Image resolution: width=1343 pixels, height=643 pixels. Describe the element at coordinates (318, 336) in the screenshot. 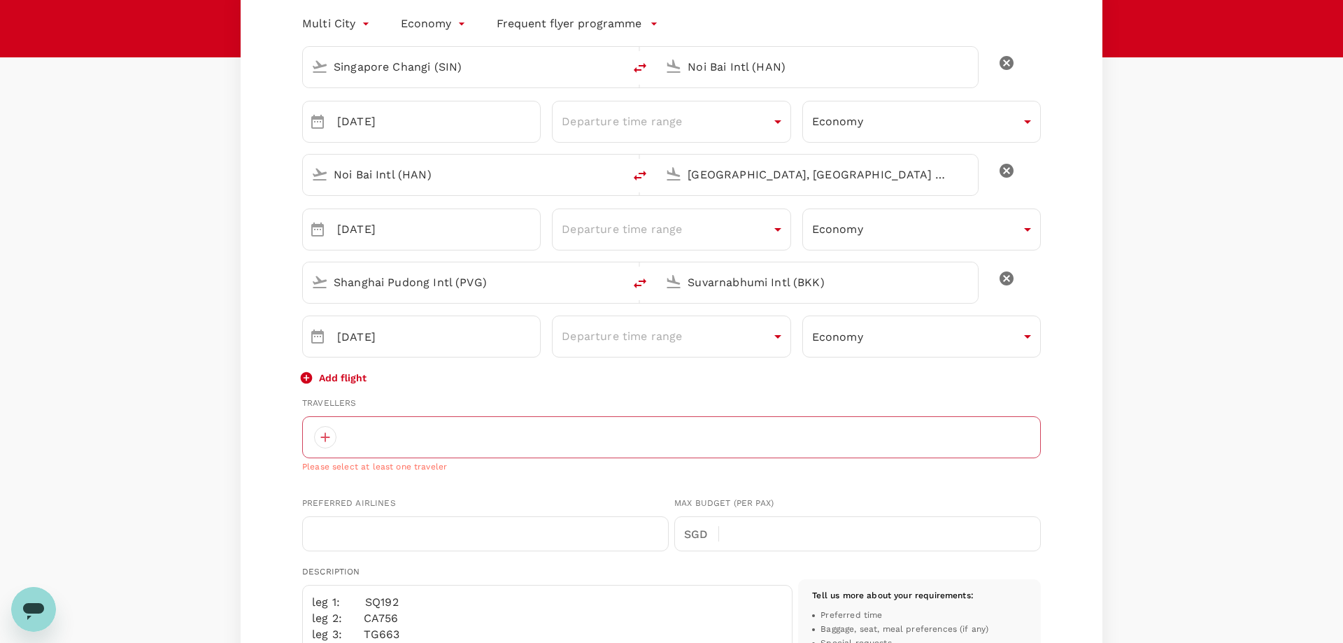

I see `button: Choose date, selected date is Nov 9, 2025` at that location.